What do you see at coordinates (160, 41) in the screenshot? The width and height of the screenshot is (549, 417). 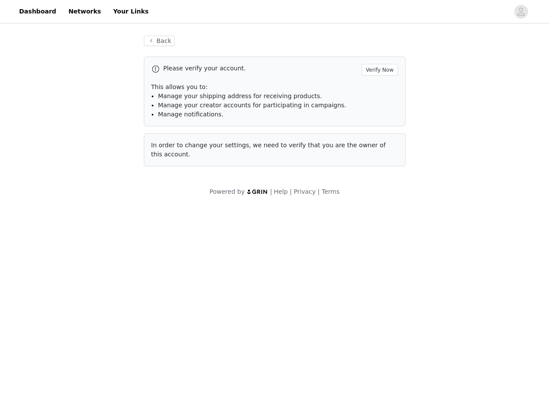 I see `button: Back` at bounding box center [160, 41].